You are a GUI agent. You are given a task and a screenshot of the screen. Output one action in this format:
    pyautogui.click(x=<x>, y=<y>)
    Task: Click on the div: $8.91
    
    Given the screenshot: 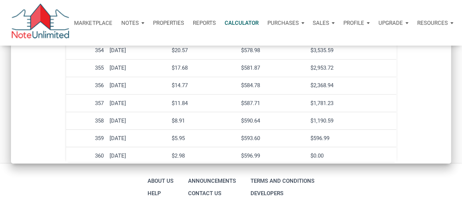 What is the action you would take?
    pyautogui.click(x=204, y=121)
    